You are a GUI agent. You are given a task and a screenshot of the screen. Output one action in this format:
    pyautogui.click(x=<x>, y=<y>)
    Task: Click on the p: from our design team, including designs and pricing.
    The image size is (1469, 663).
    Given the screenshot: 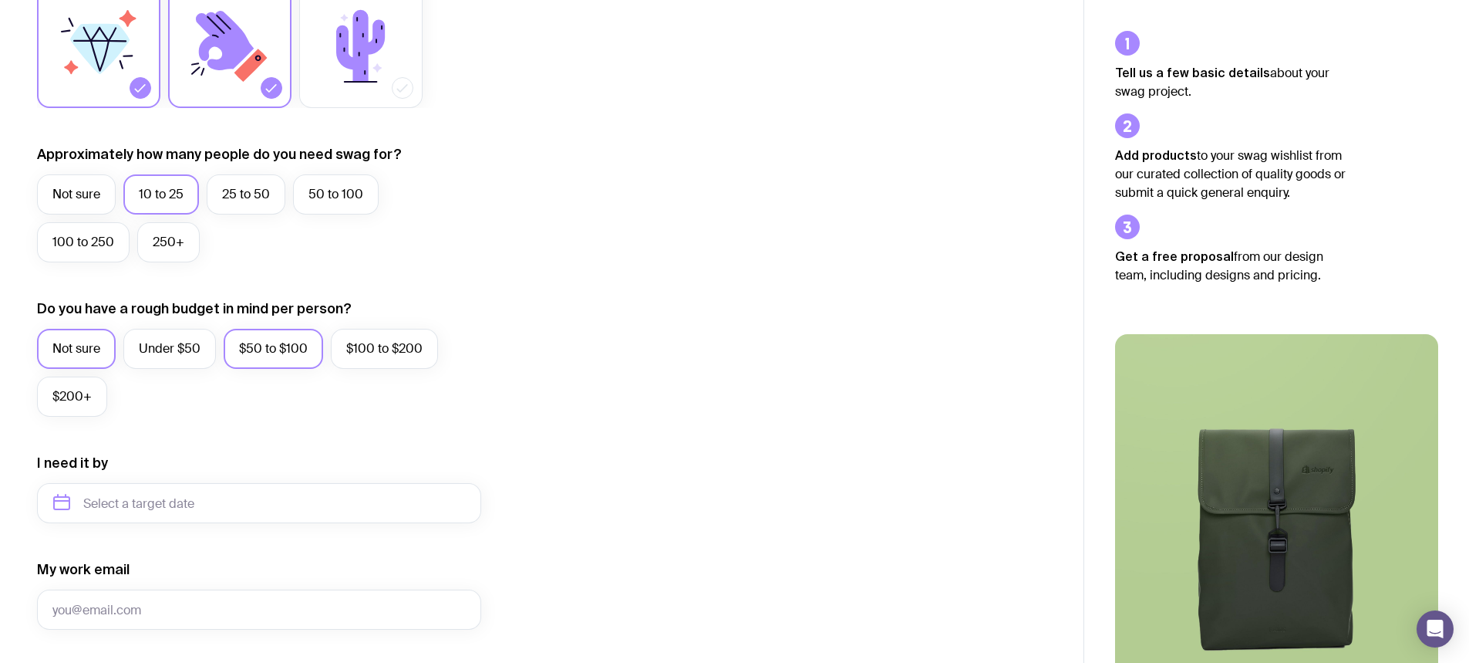 What is the action you would take?
    pyautogui.click(x=1231, y=265)
    